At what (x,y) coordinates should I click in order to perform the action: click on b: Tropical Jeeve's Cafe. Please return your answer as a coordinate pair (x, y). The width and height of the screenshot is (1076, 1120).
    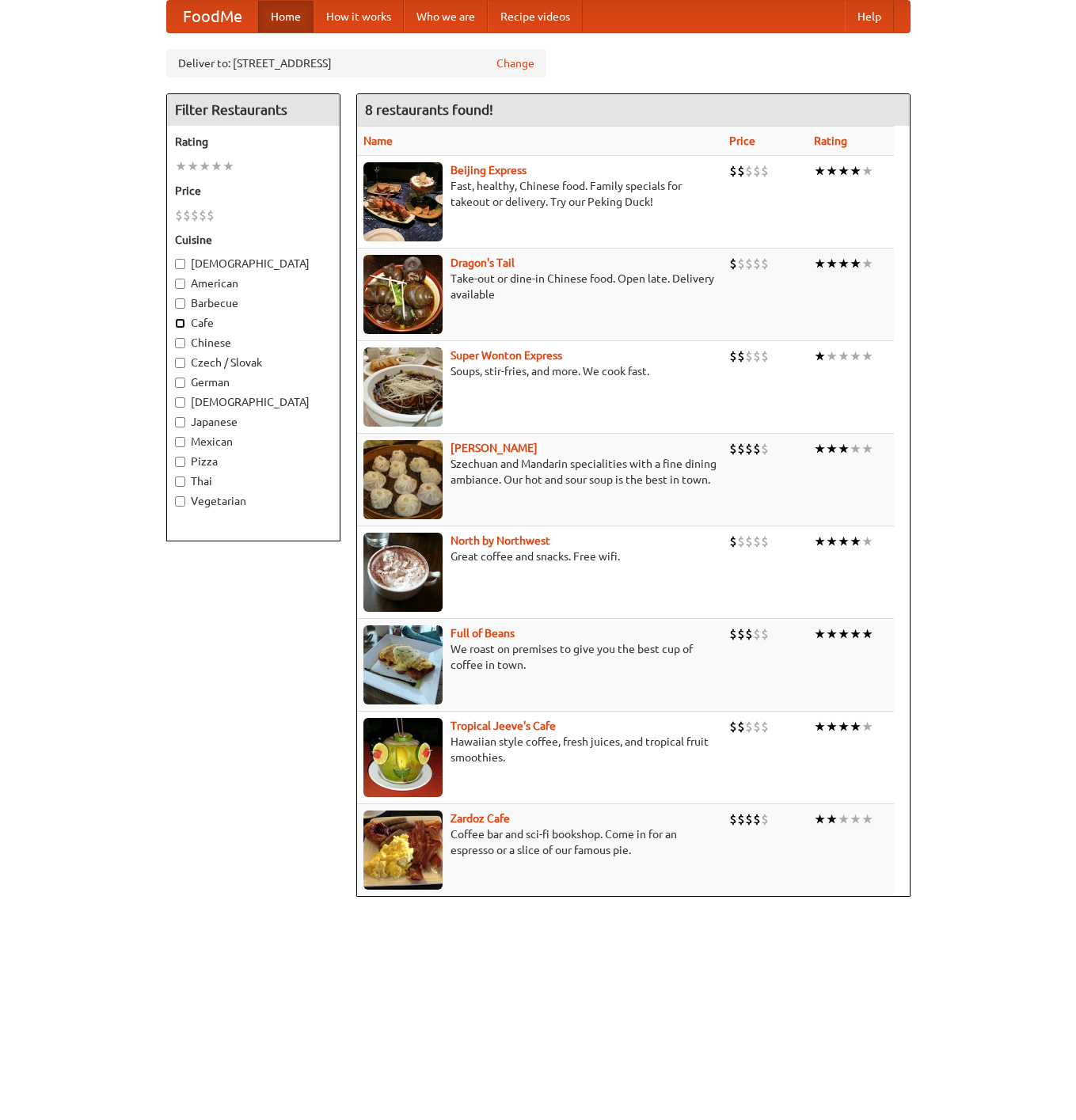
    Looking at the image, I should click on (503, 726).